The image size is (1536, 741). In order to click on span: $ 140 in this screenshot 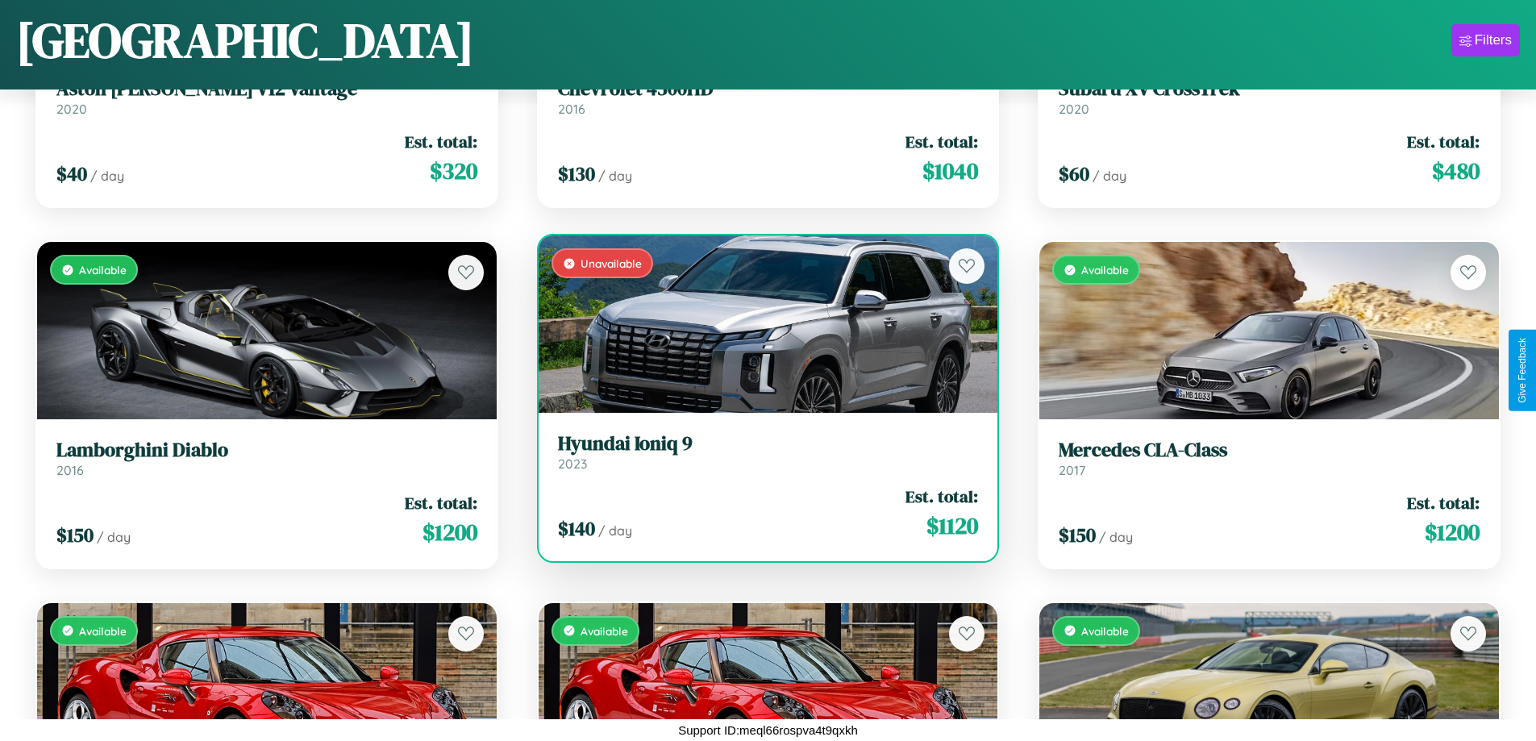, I will do `click(577, 528)`.